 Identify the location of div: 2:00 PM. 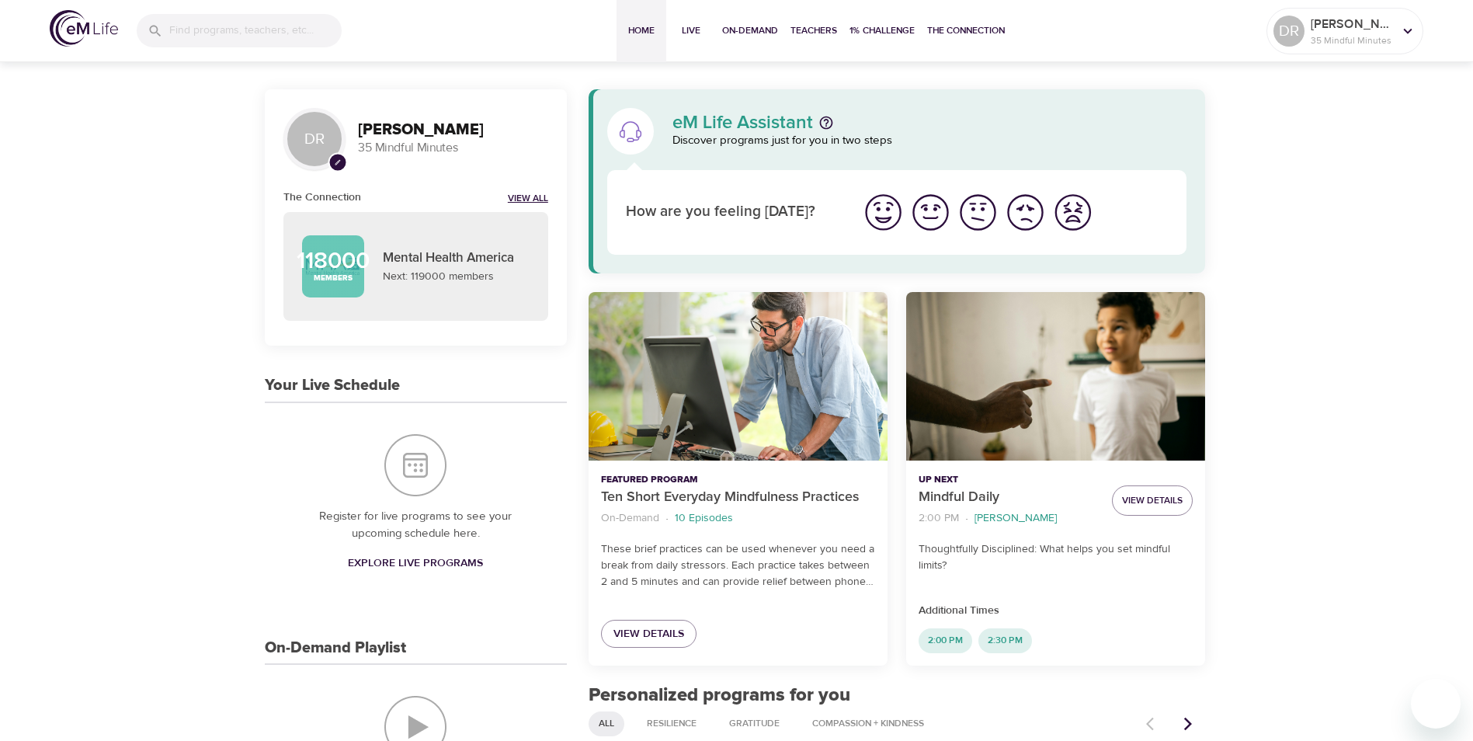
(945, 641).